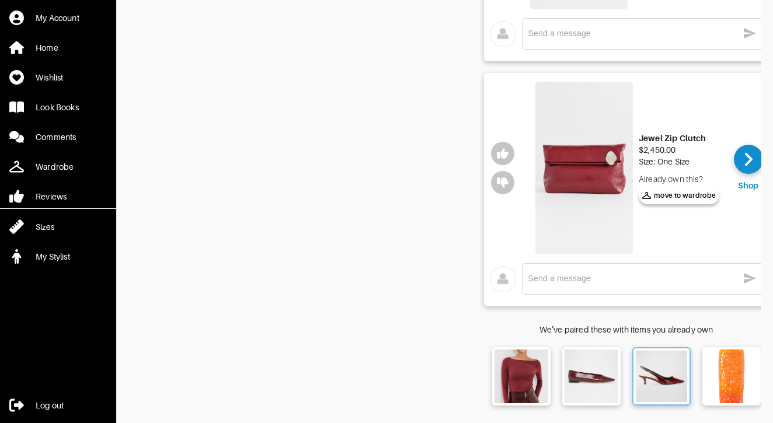 Image resolution: width=773 pixels, height=423 pixels. I want to click on div: Log out, so click(50, 406).